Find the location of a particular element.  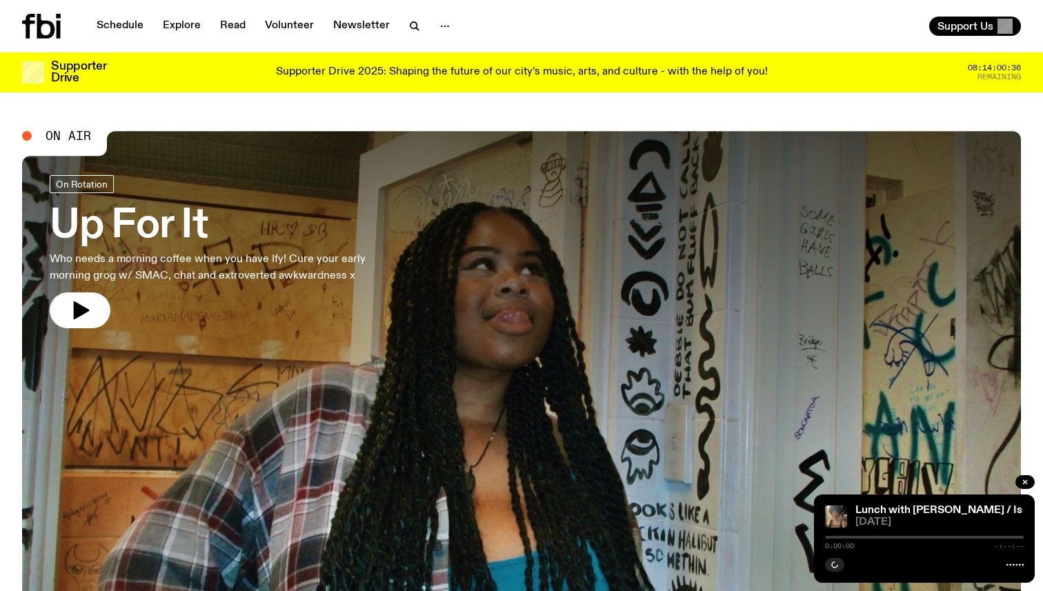

a: Read is located at coordinates (233, 26).